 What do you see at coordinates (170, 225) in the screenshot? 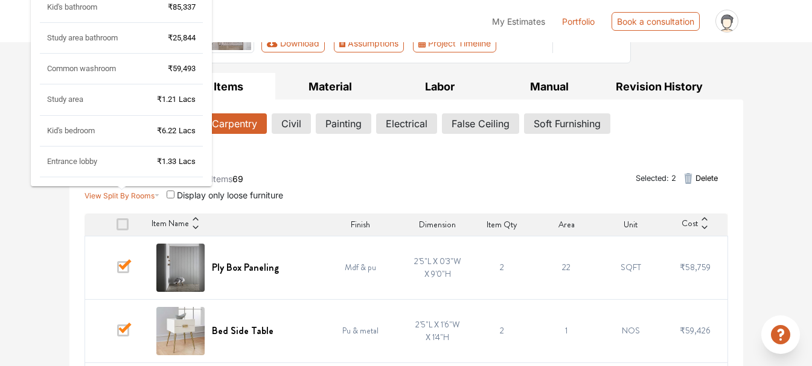
I see `span: Item Name` at bounding box center [170, 225].